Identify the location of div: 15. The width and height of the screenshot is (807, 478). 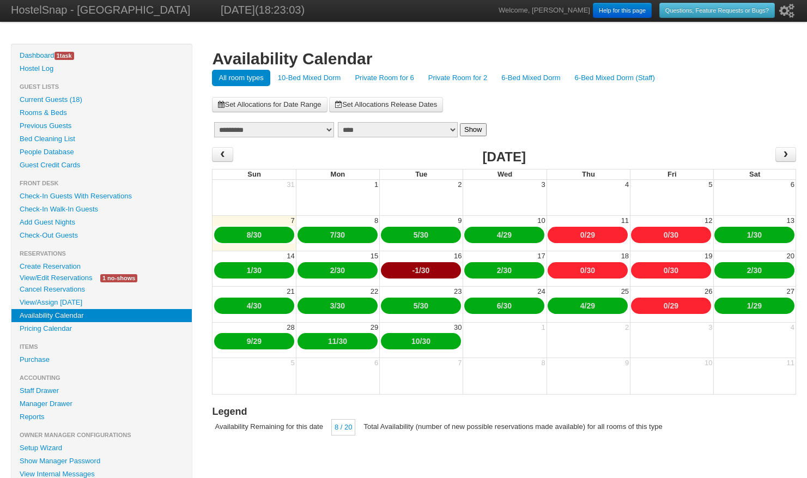
(375, 256).